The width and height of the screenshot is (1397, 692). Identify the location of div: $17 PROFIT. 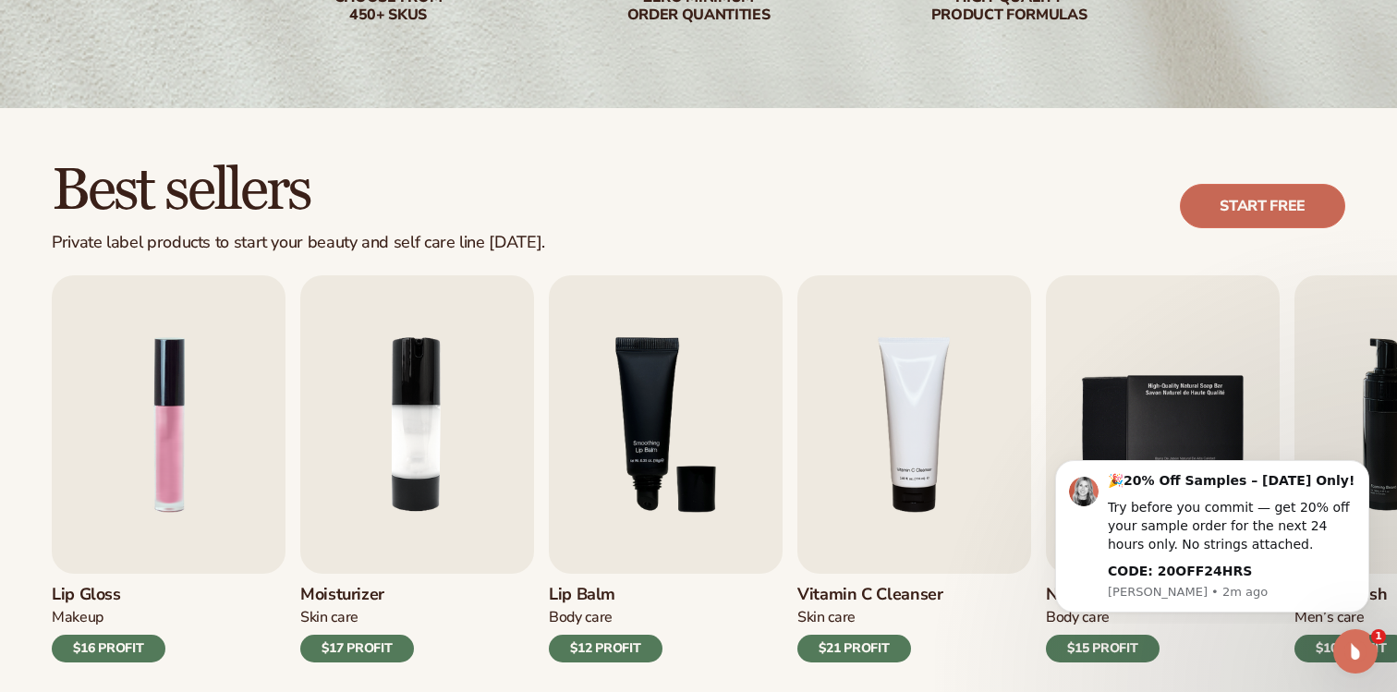
(357, 649).